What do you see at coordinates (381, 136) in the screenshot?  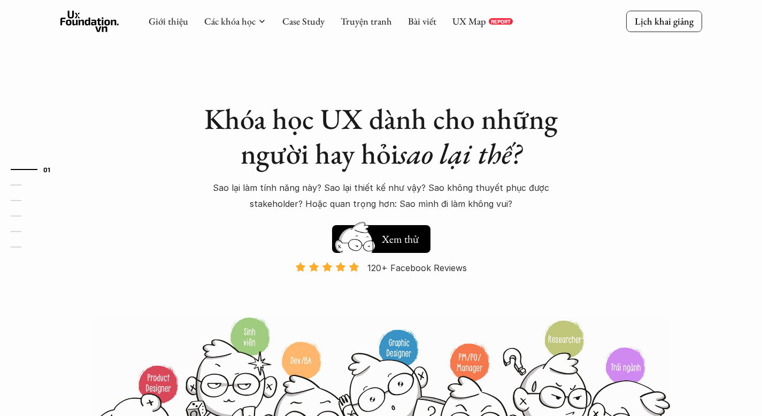 I see `h1: Khóa học UX dành cho những người hay hỏi` at bounding box center [381, 136].